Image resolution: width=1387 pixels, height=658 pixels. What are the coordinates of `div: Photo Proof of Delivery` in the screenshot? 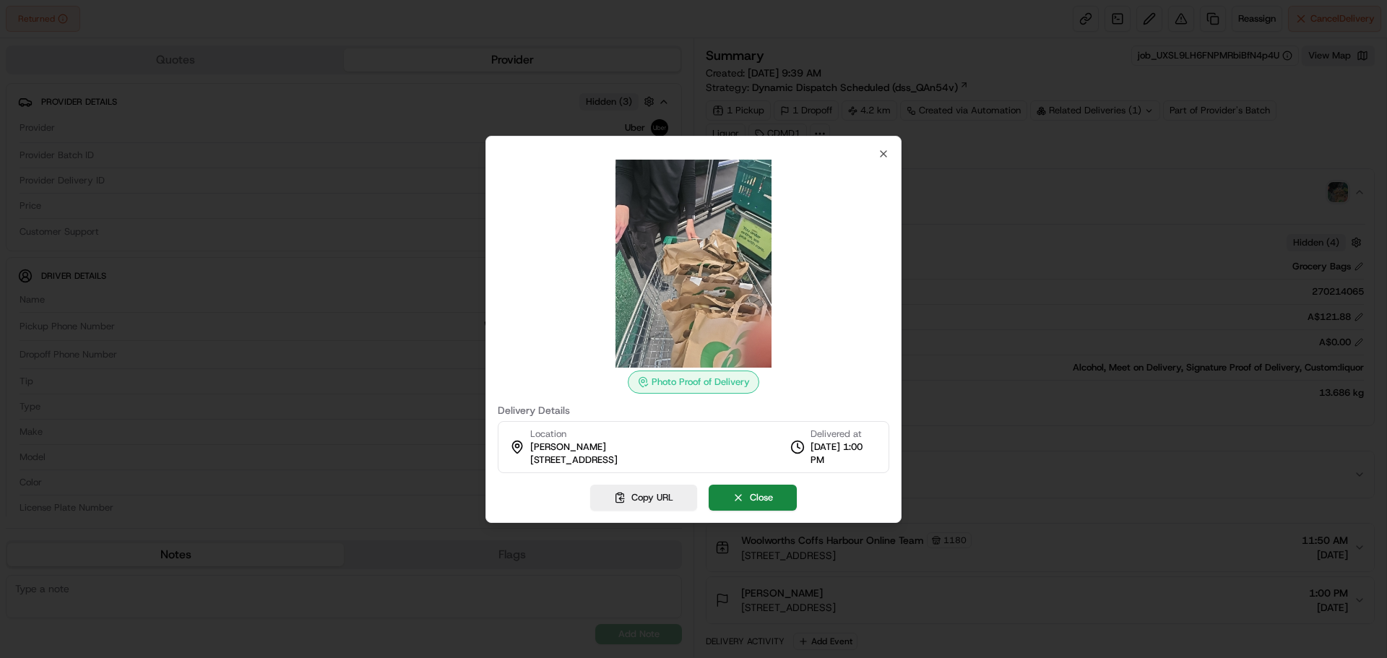 It's located at (693, 382).